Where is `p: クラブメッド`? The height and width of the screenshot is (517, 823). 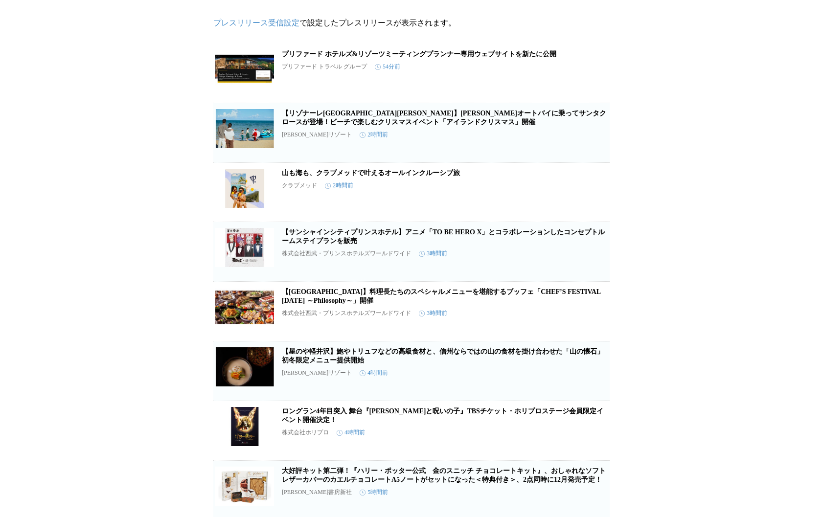 p: クラブメッド is located at coordinates (300, 185).